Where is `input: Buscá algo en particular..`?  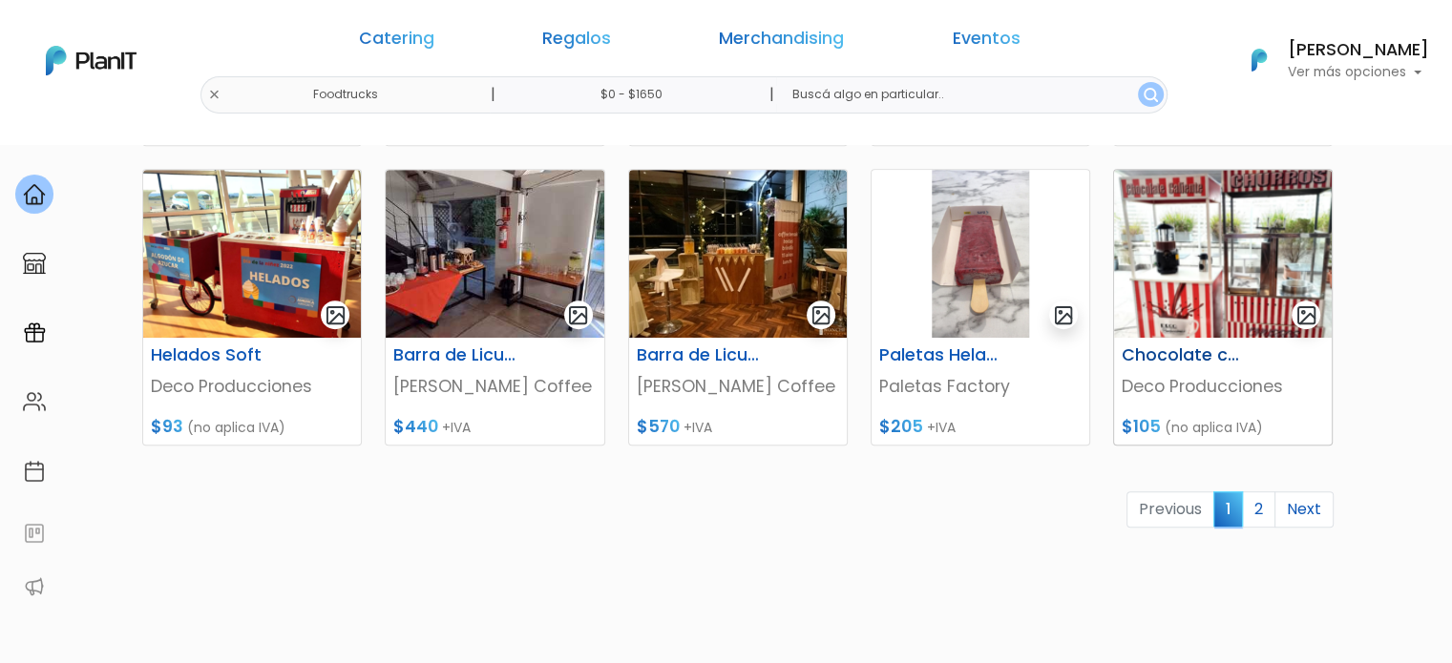 input: Buscá algo en particular.. is located at coordinates (971, 94).